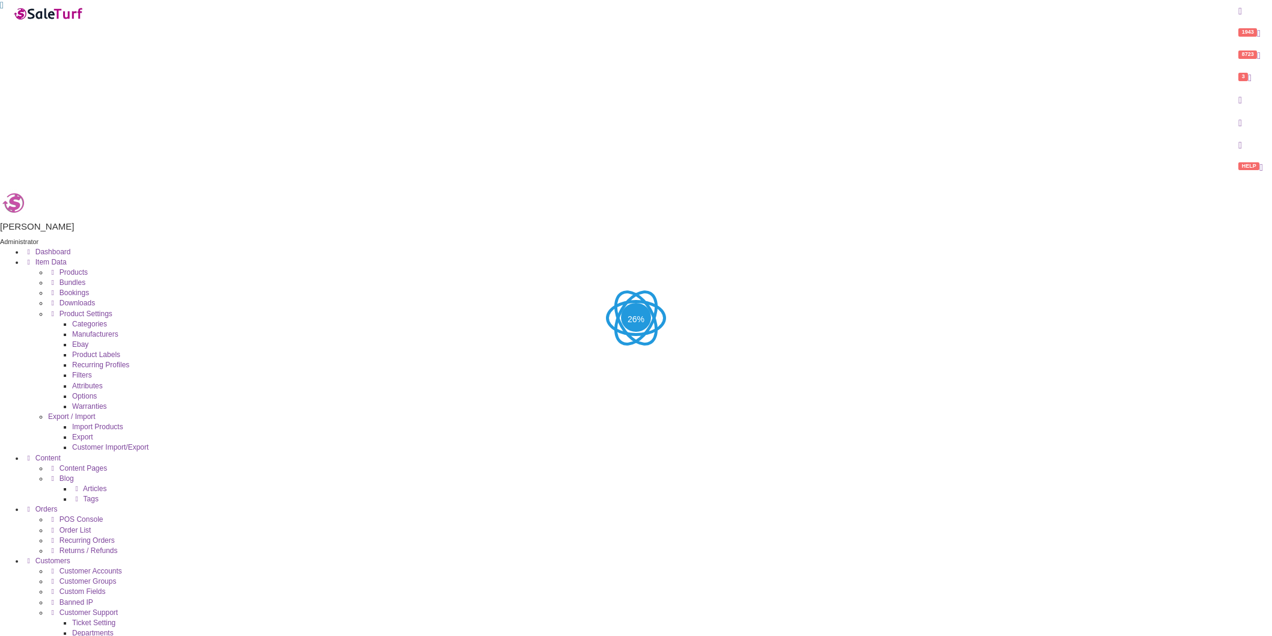 The width and height of the screenshot is (1272, 636). Describe the element at coordinates (82, 551) in the screenshot. I see `a: Returns / Refunds` at that location.